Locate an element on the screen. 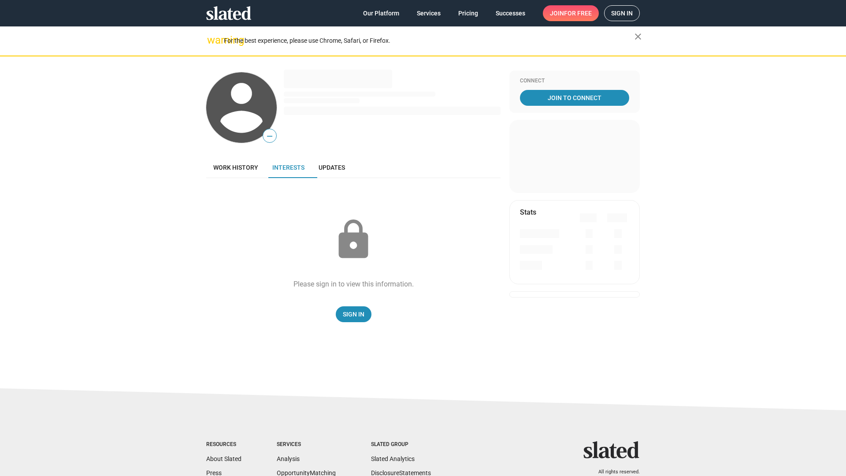  a: Services is located at coordinates (429, 13).